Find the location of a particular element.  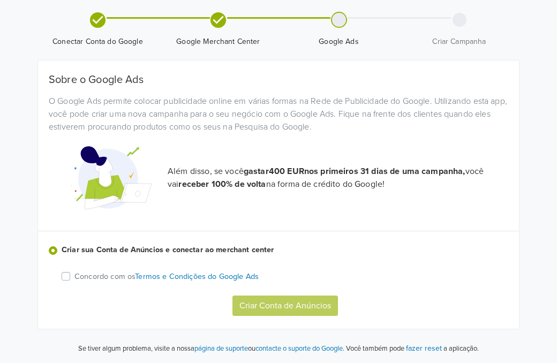

a: página de suporte is located at coordinates (221, 348).